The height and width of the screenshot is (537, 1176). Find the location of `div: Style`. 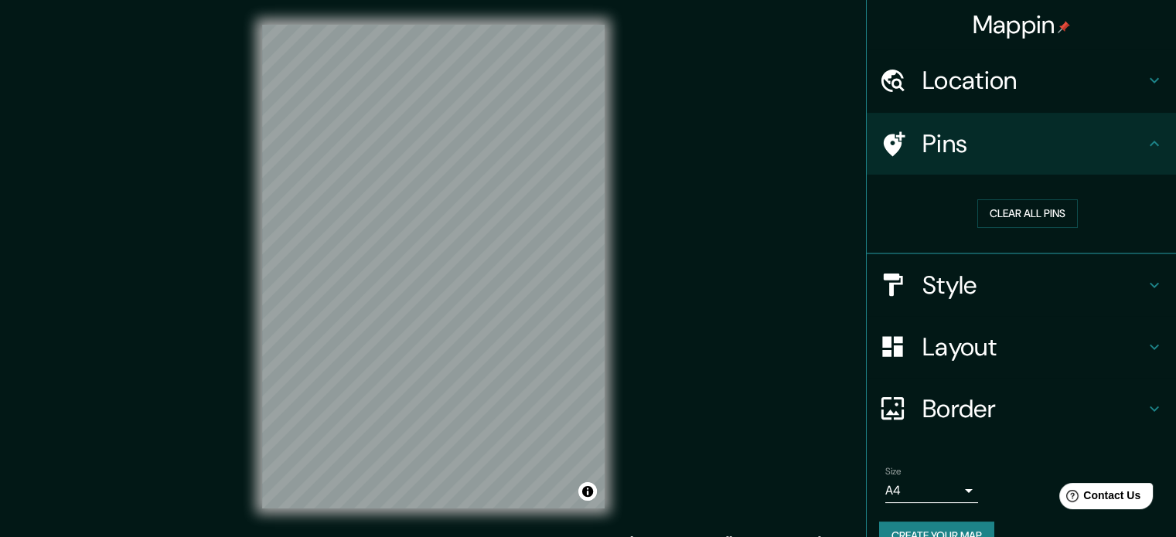

div: Style is located at coordinates (1021, 285).